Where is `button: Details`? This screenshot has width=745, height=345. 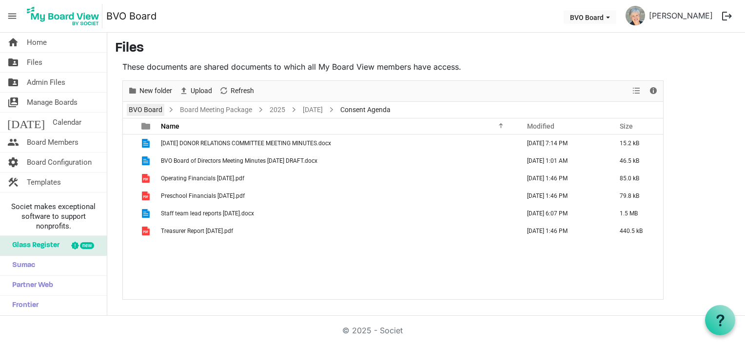 button: Details is located at coordinates (654, 91).